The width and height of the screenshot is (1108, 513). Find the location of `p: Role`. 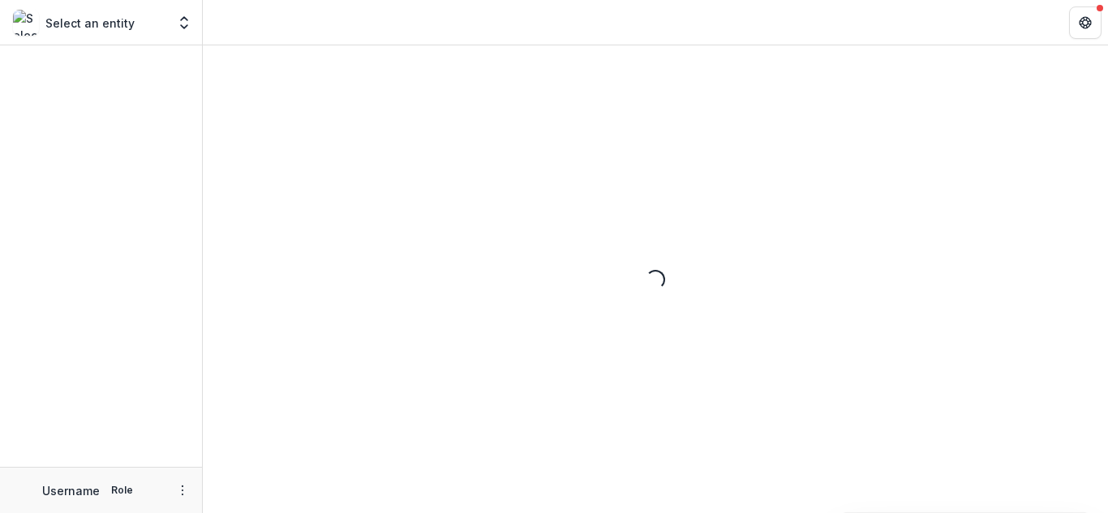

p: Role is located at coordinates (122, 491).